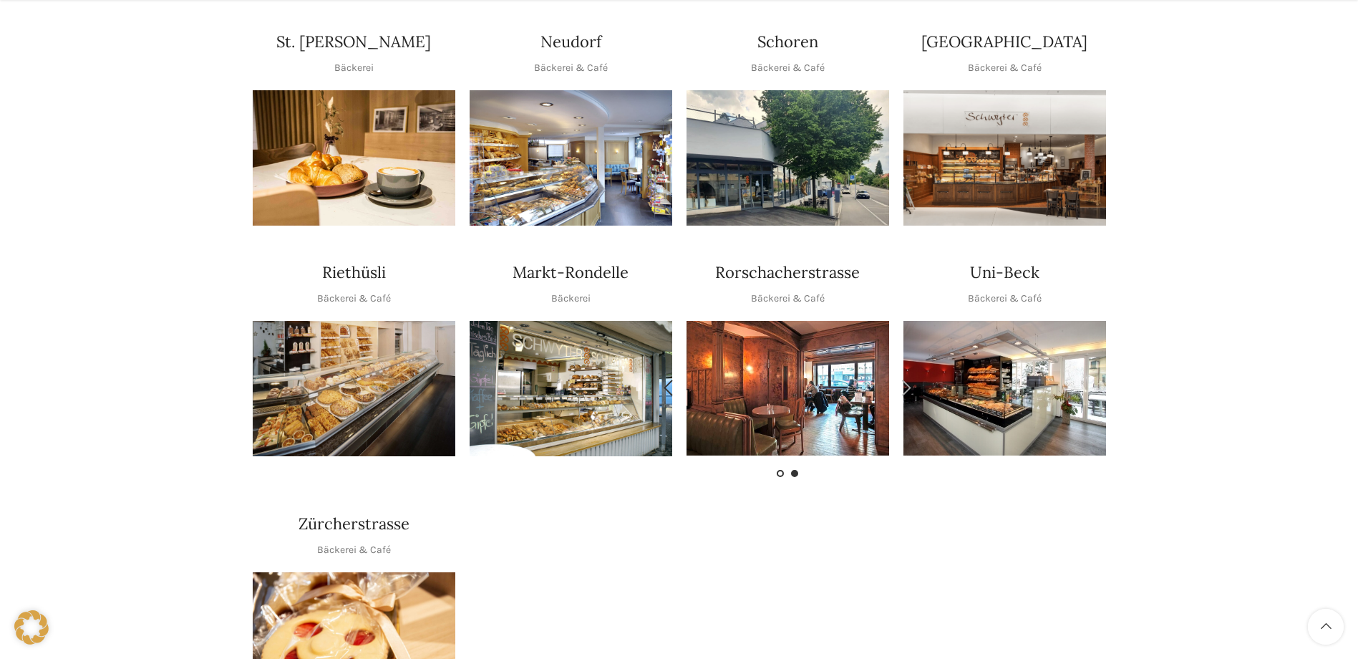  I want to click on img: Neudorf_1, so click(571, 158).